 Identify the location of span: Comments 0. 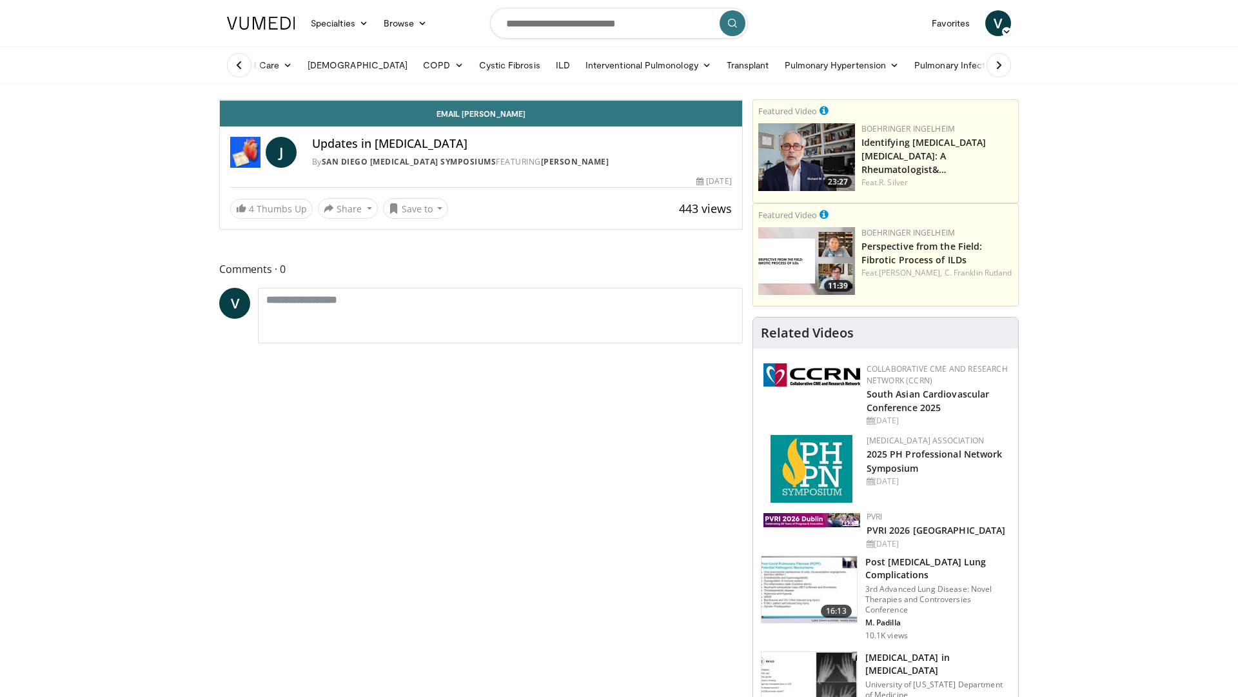
(481, 269).